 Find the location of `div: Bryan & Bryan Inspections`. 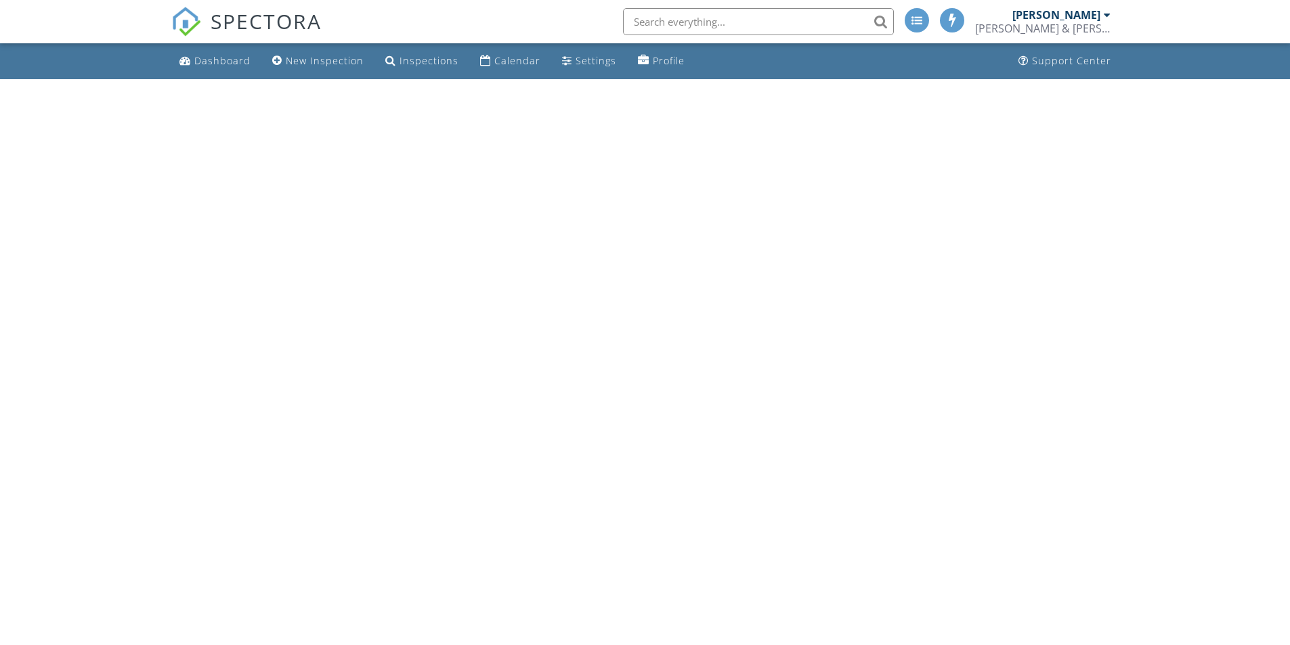

div: Bryan & Bryan Inspections is located at coordinates (1043, 28).